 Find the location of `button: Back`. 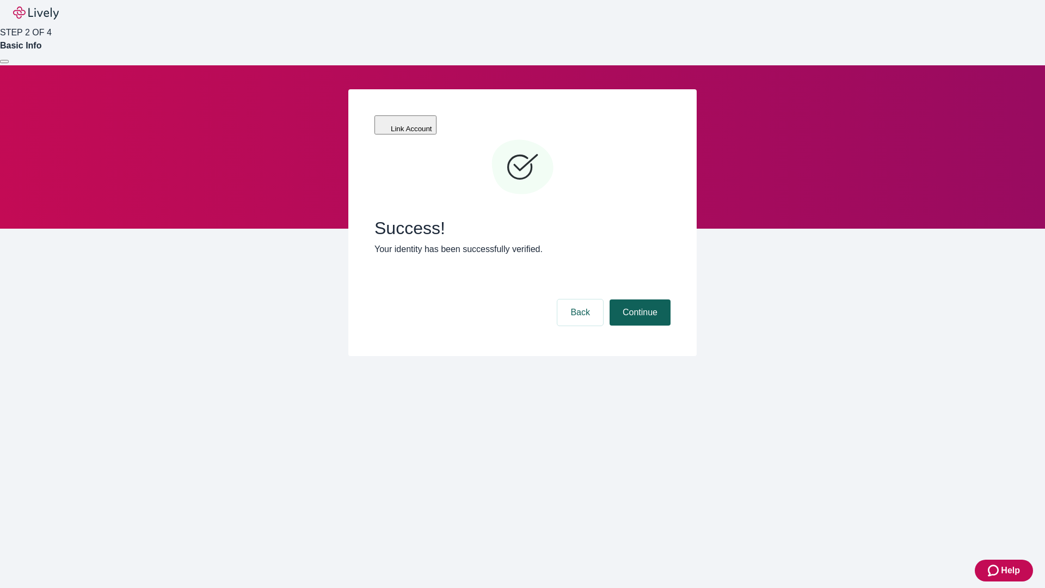

button: Back is located at coordinates (580, 312).